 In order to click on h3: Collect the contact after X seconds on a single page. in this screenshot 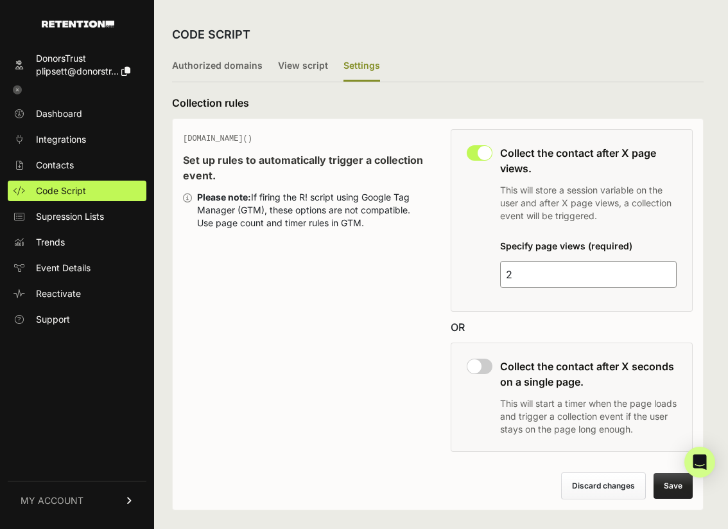, I will do `click(588, 374)`.